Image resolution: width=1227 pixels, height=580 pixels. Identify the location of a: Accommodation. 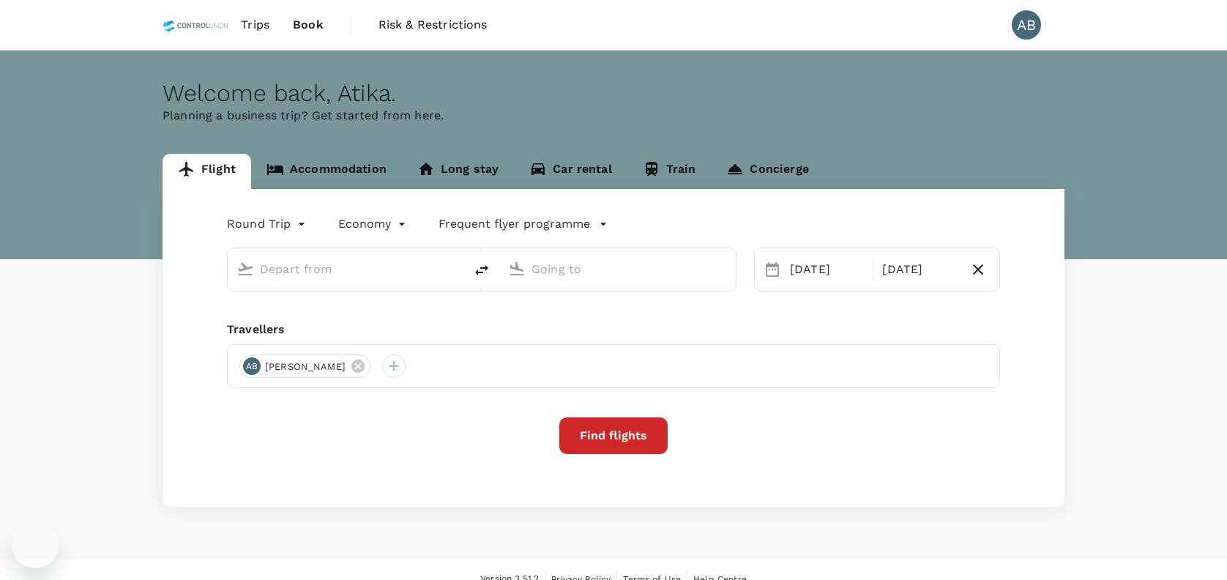
(326, 171).